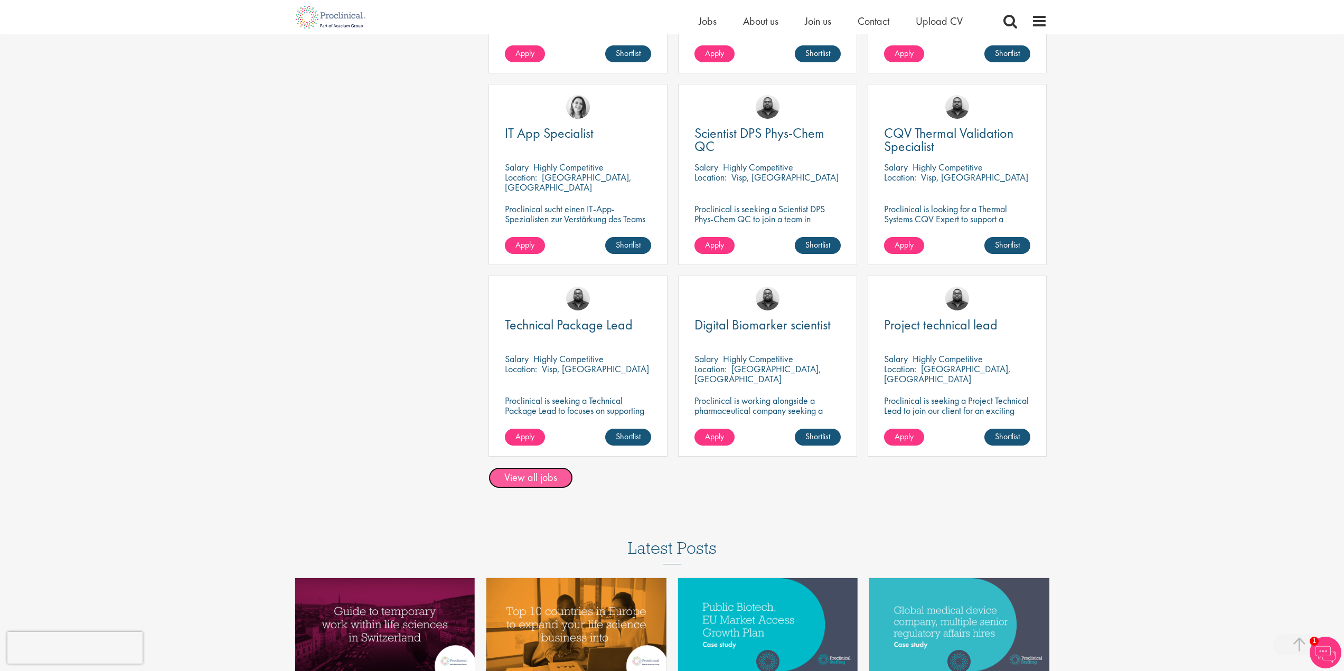 Image resolution: width=1344 pixels, height=671 pixels. Describe the element at coordinates (761, 21) in the screenshot. I see `a: About us` at that location.